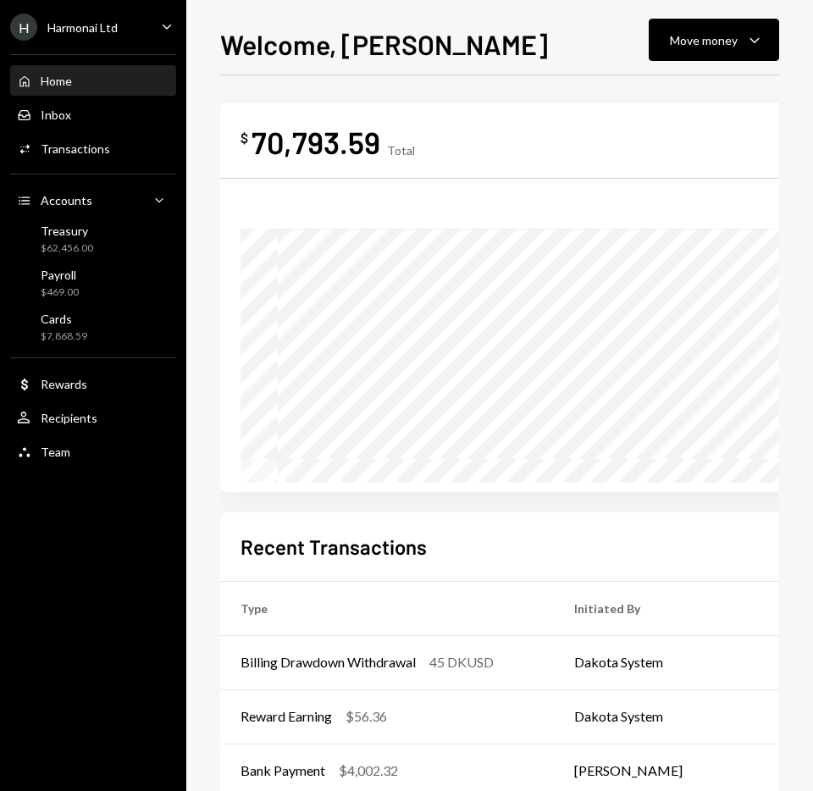 Image resolution: width=813 pixels, height=791 pixels. Describe the element at coordinates (56, 80) in the screenshot. I see `div: Home` at that location.